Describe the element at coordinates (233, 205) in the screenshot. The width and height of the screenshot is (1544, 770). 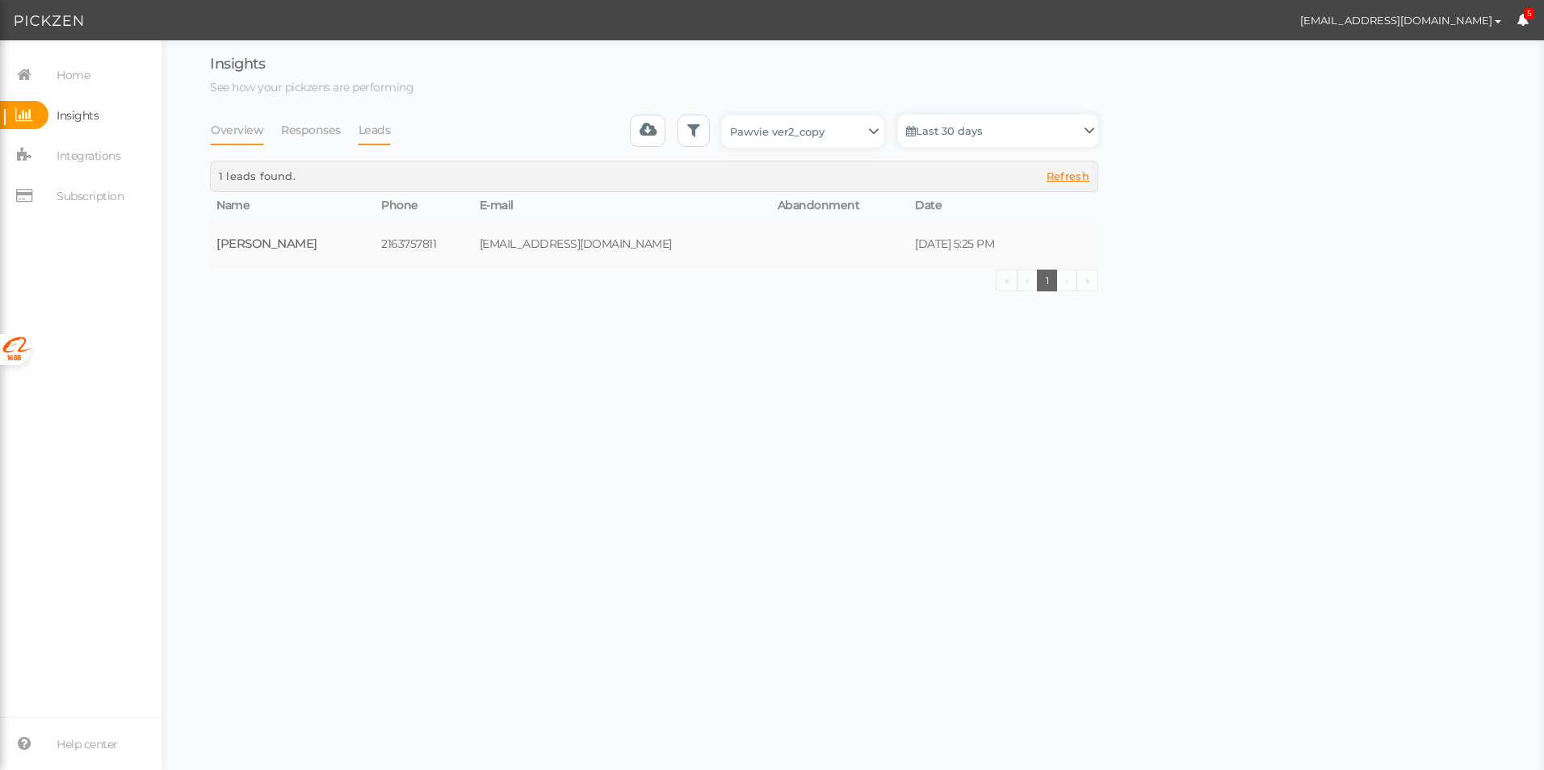
I see `span: Name` at that location.